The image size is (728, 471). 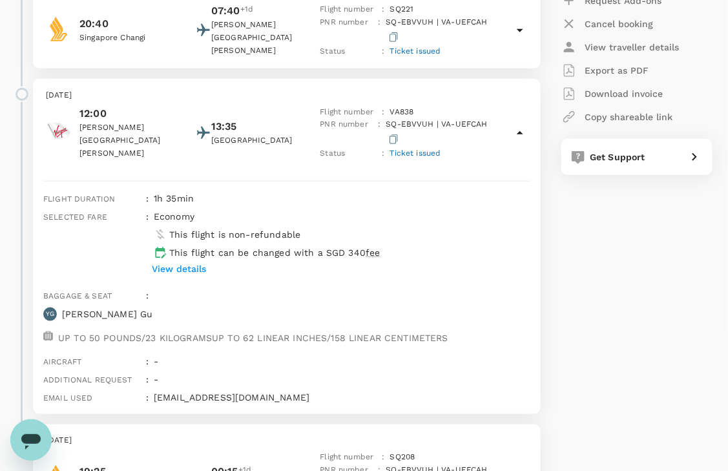 I want to click on button: Cancel booking, so click(x=608, y=24).